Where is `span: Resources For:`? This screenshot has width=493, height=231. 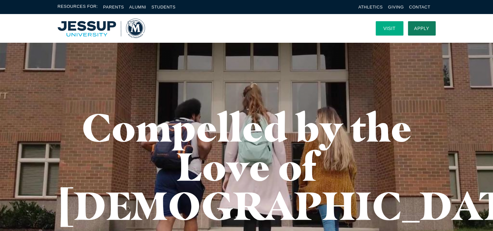
span: Resources For: is located at coordinates (78, 7).